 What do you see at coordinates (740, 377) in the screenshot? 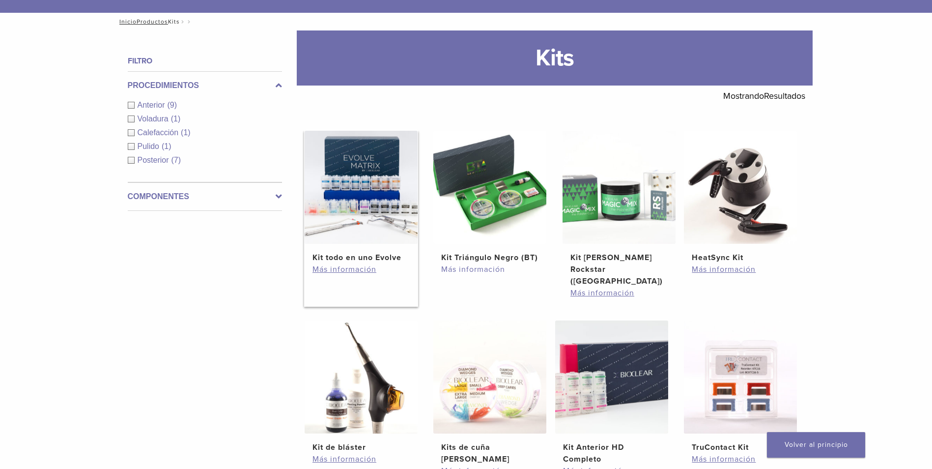
I see `img: TruContact Kit` at bounding box center [740, 377].